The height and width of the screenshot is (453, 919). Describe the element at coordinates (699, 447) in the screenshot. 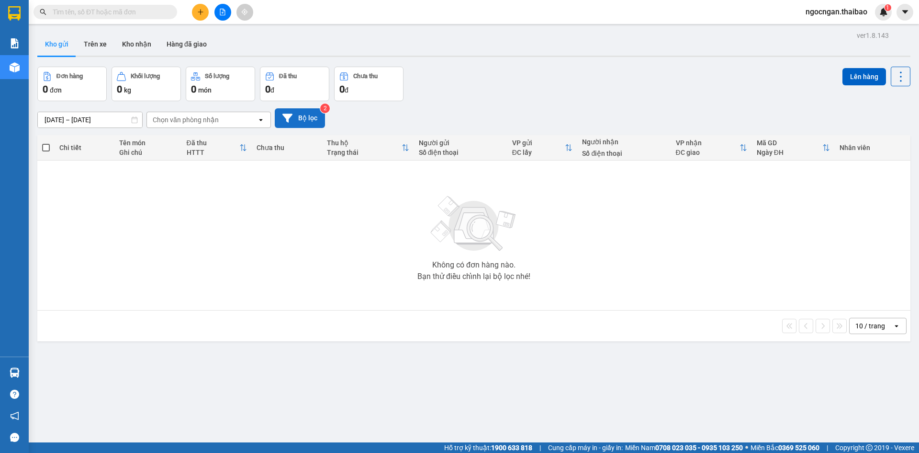

I see `strong: 0708 023 035 - 0935 103 250` at that location.